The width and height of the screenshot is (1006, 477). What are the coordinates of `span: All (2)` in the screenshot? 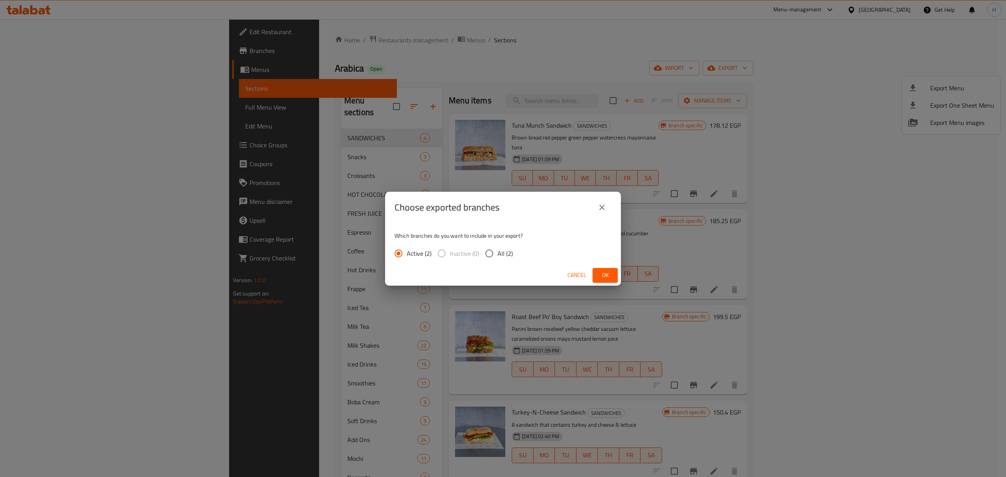 It's located at (505, 253).